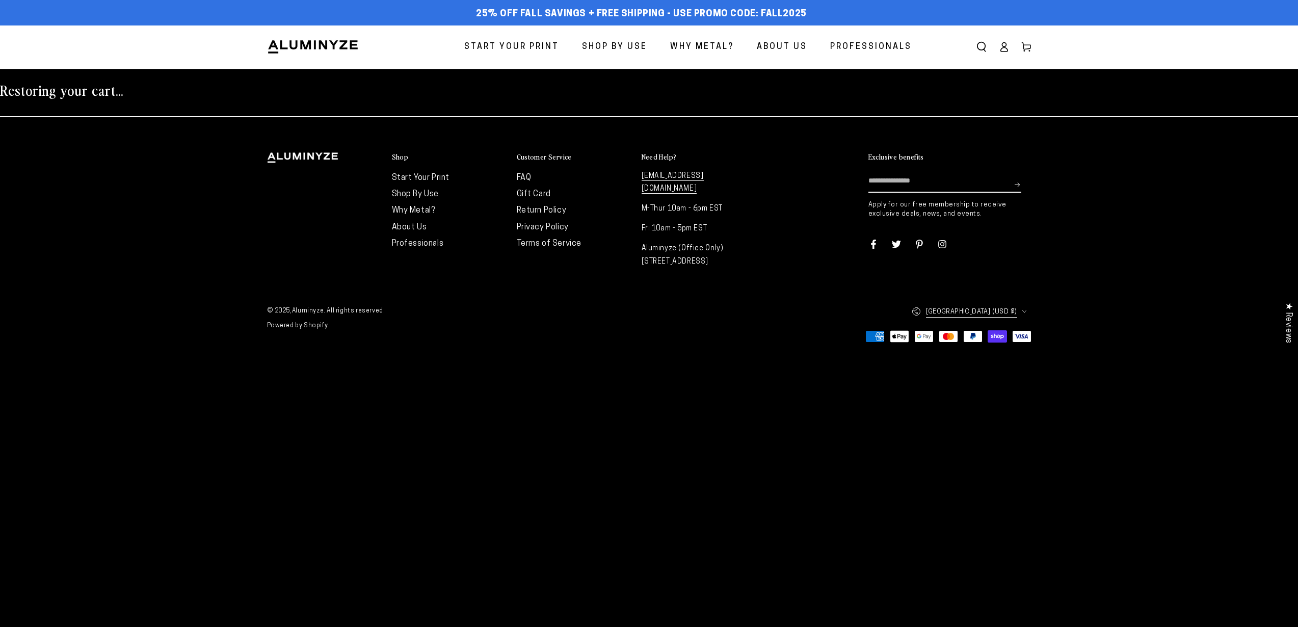 Image resolution: width=1298 pixels, height=627 pixels. I want to click on a: Return Policy, so click(542, 211).